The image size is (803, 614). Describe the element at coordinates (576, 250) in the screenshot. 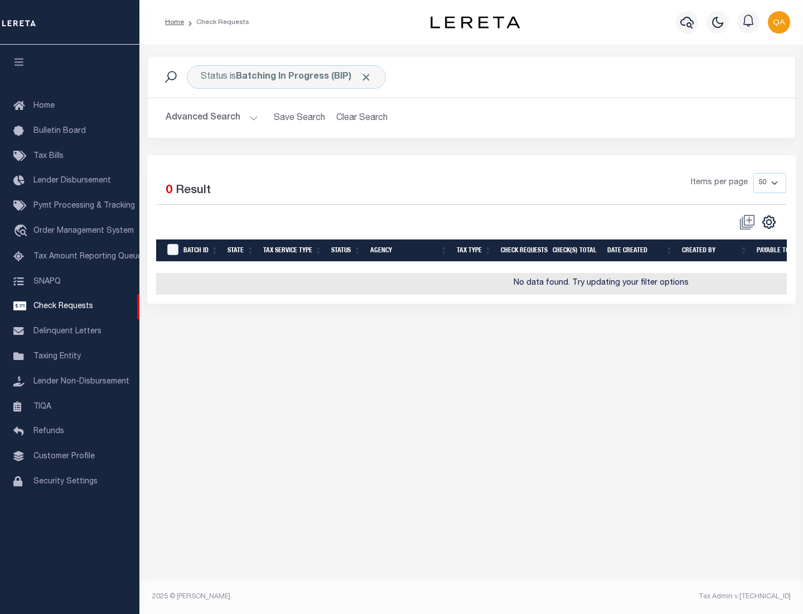

I see `th: Check(s) Total` at that location.